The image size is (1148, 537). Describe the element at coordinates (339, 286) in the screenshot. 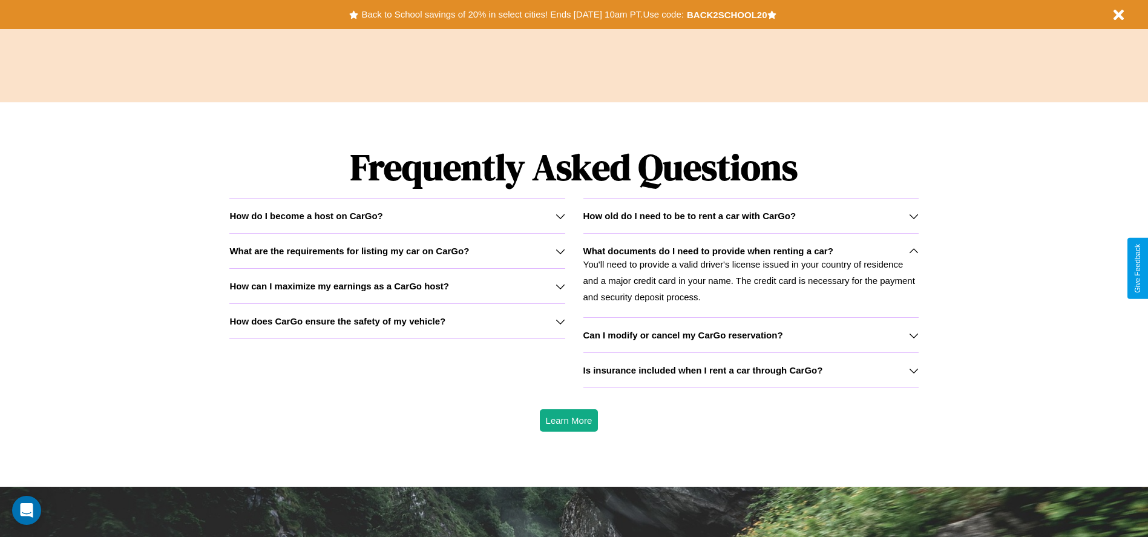

I see `h3: How can I maximize my earnings as a CarGo host?` at that location.